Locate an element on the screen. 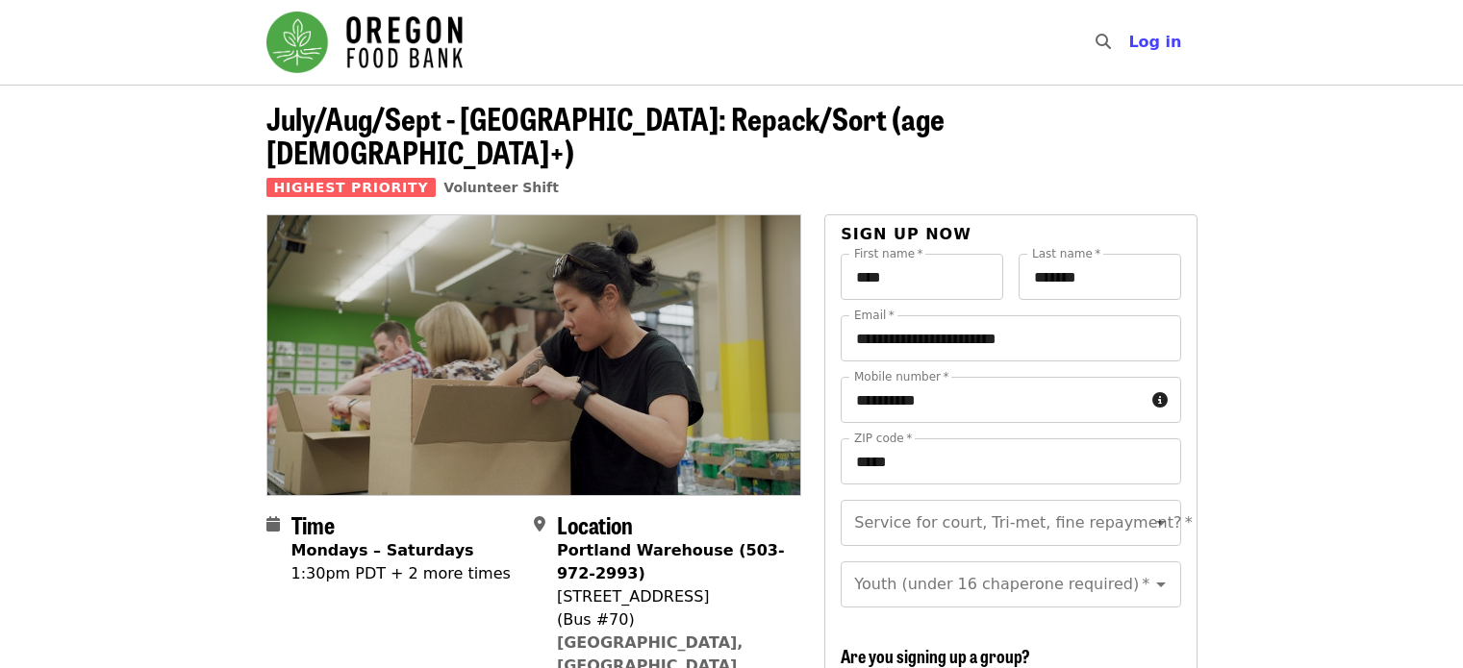 The height and width of the screenshot is (668, 1463). i: calendar icon is located at coordinates (273, 524).